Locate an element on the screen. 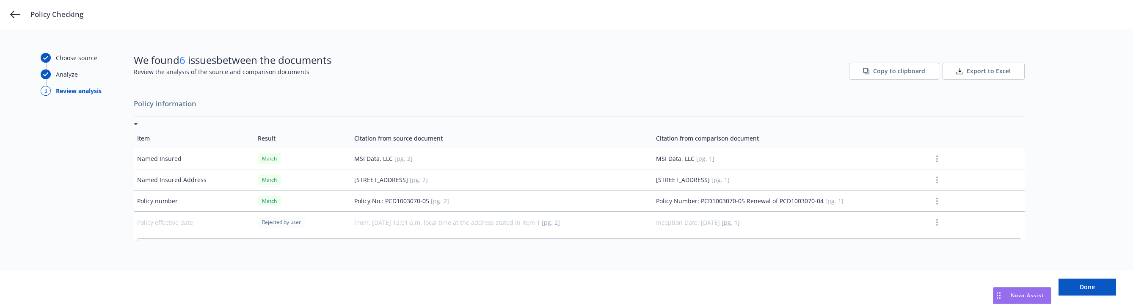 The width and height of the screenshot is (1133, 304). td: Policy effective date is located at coordinates (194, 222).